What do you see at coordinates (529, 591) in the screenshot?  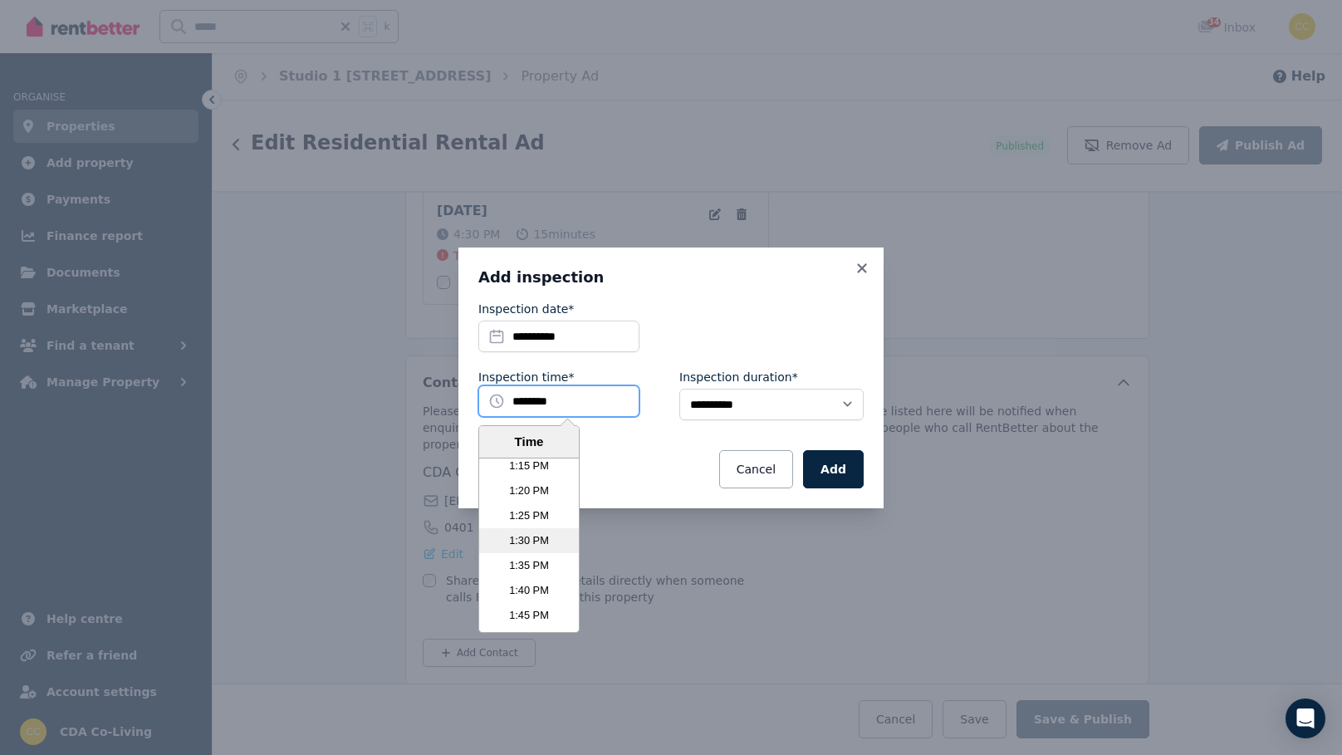 I see `li: 1:40 PM` at bounding box center [529, 591].